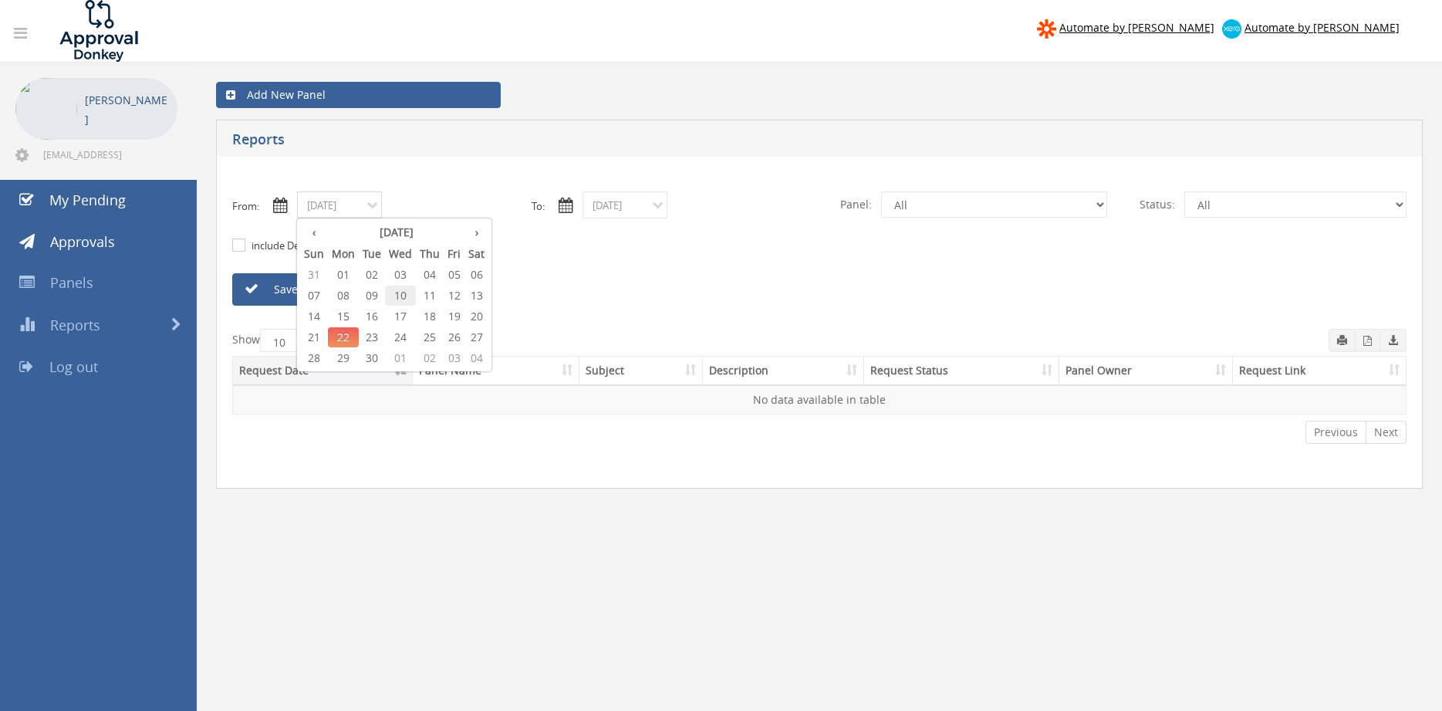 This screenshot has width=1442, height=711. What do you see at coordinates (343, 358) in the screenshot?
I see `span: 29` at bounding box center [343, 358].